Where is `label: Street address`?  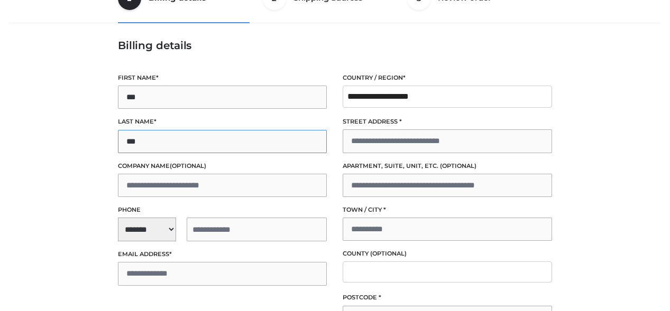
label: Street address is located at coordinates (447, 122).